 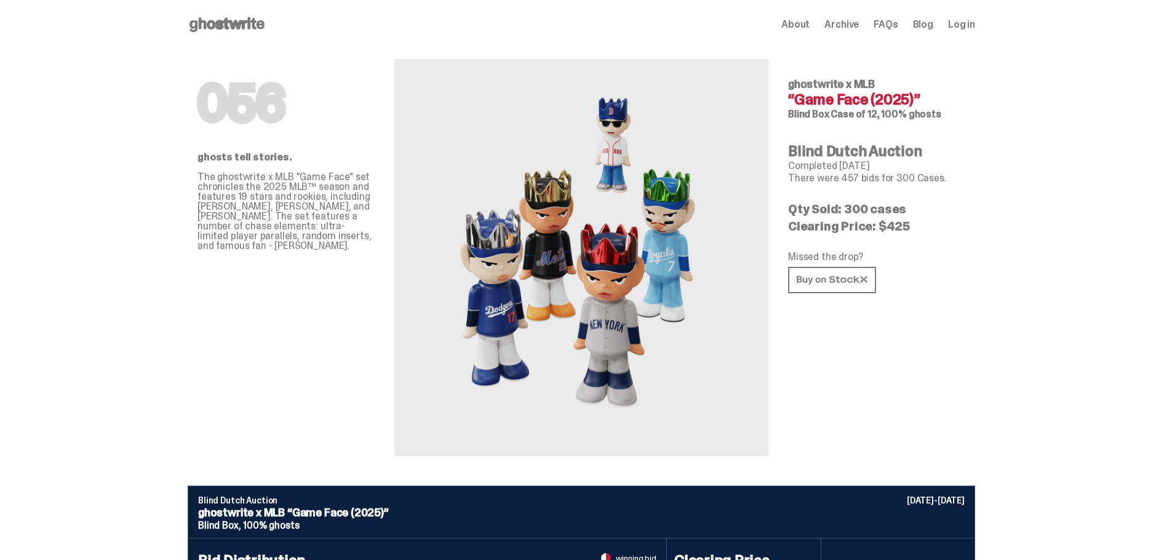 I want to click on span: FAQs, so click(x=885, y=25).